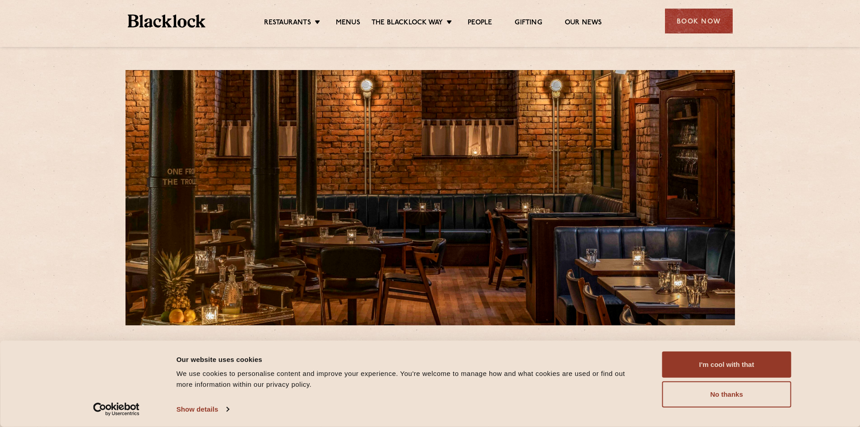  Describe the element at coordinates (409, 379) in the screenshot. I see `div: We use cookies to personalise content and improve your experience. You're welcome to manage how a...` at that location.